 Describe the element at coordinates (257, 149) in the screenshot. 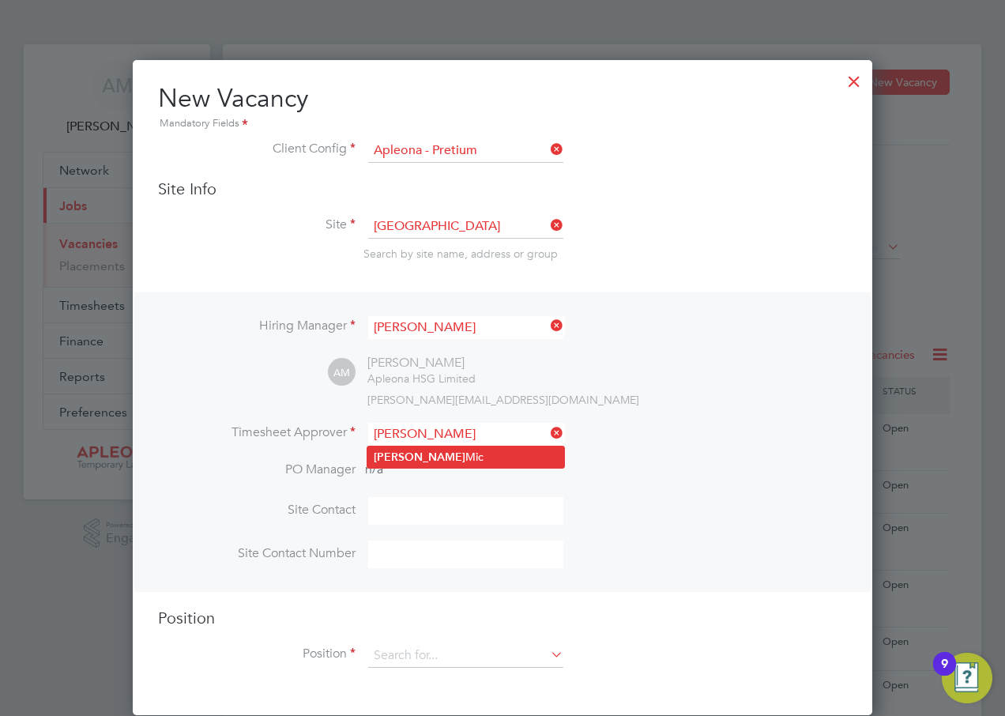

I see `label: Client Config` at that location.